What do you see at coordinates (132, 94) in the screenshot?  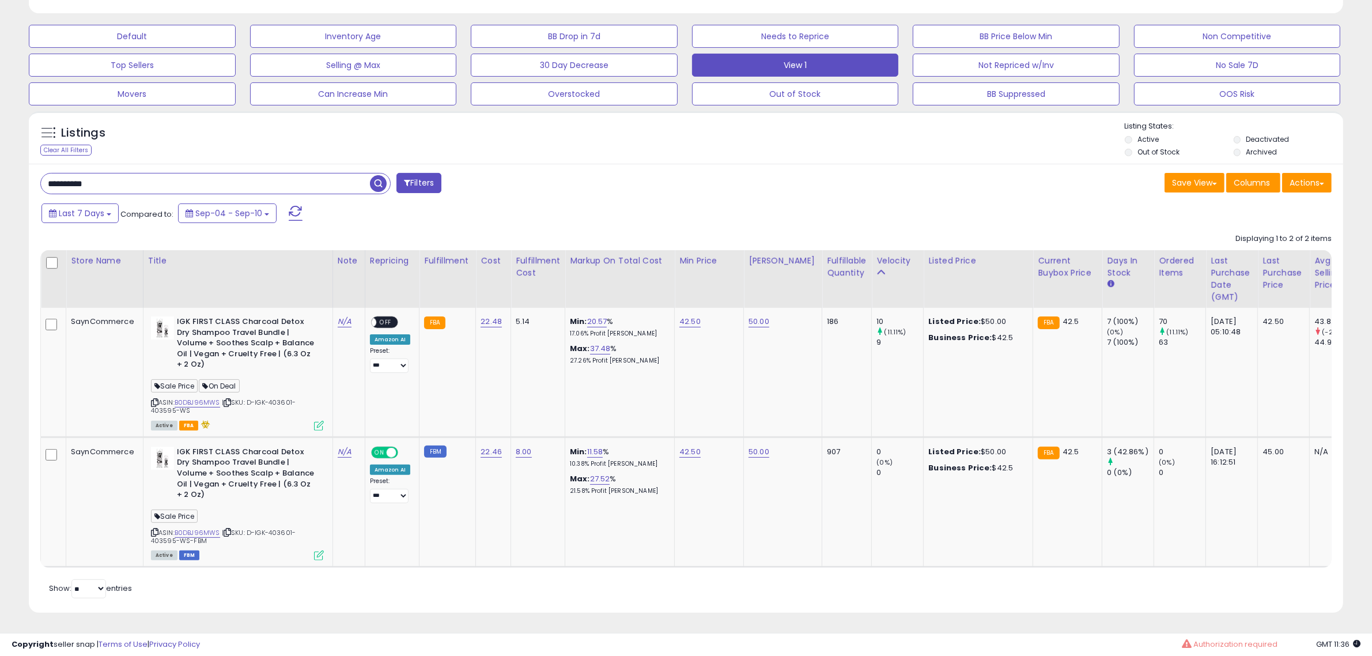 I see `button: Movers` at bounding box center [132, 94].